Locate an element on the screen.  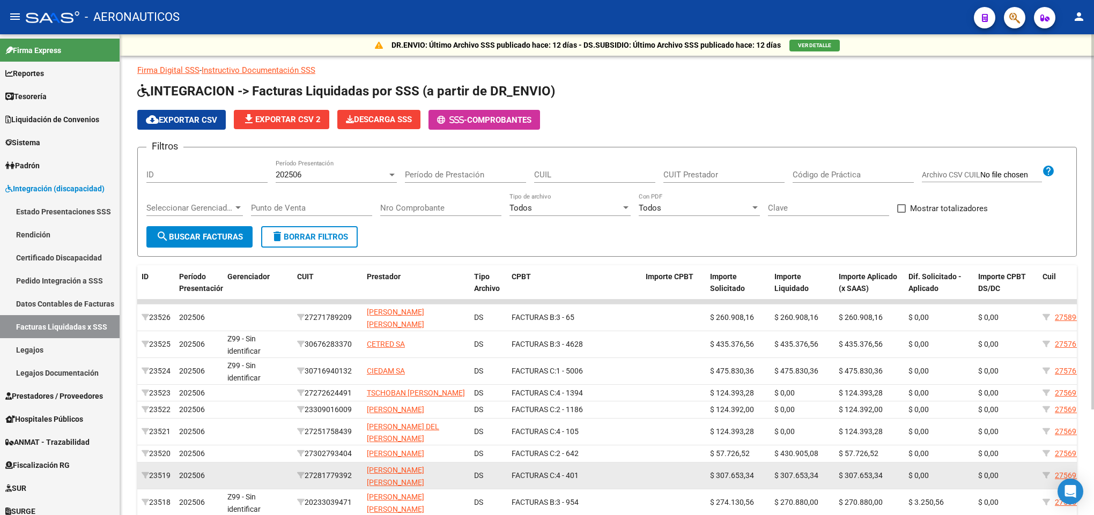
mat-icon: help is located at coordinates (1048, 171).